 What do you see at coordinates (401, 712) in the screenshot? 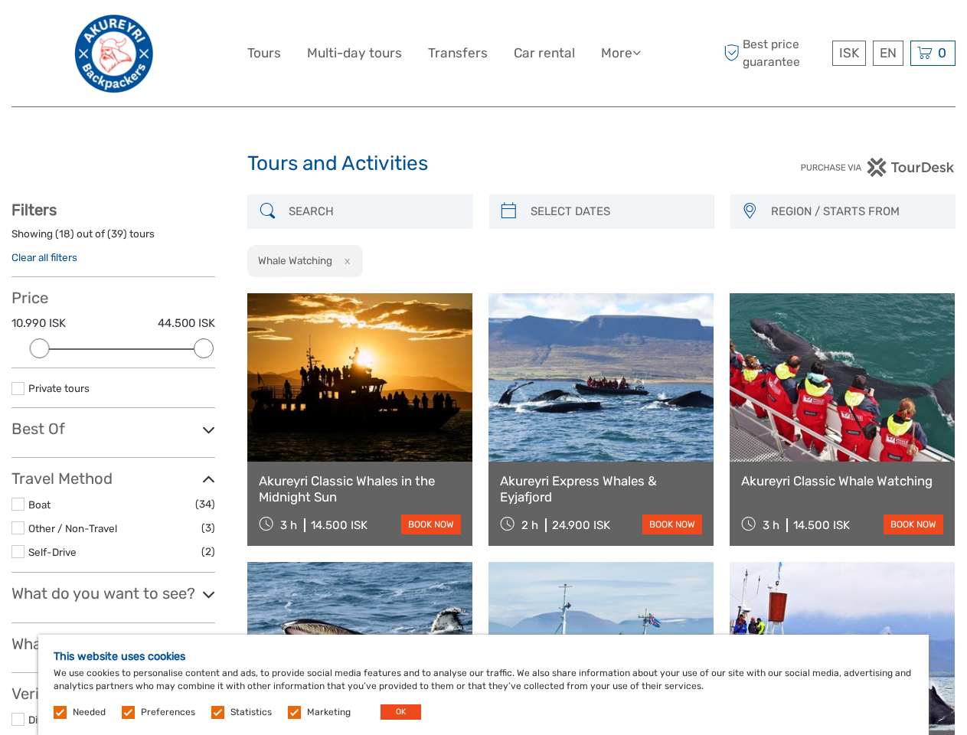
I see `button: OK` at bounding box center [401, 712].